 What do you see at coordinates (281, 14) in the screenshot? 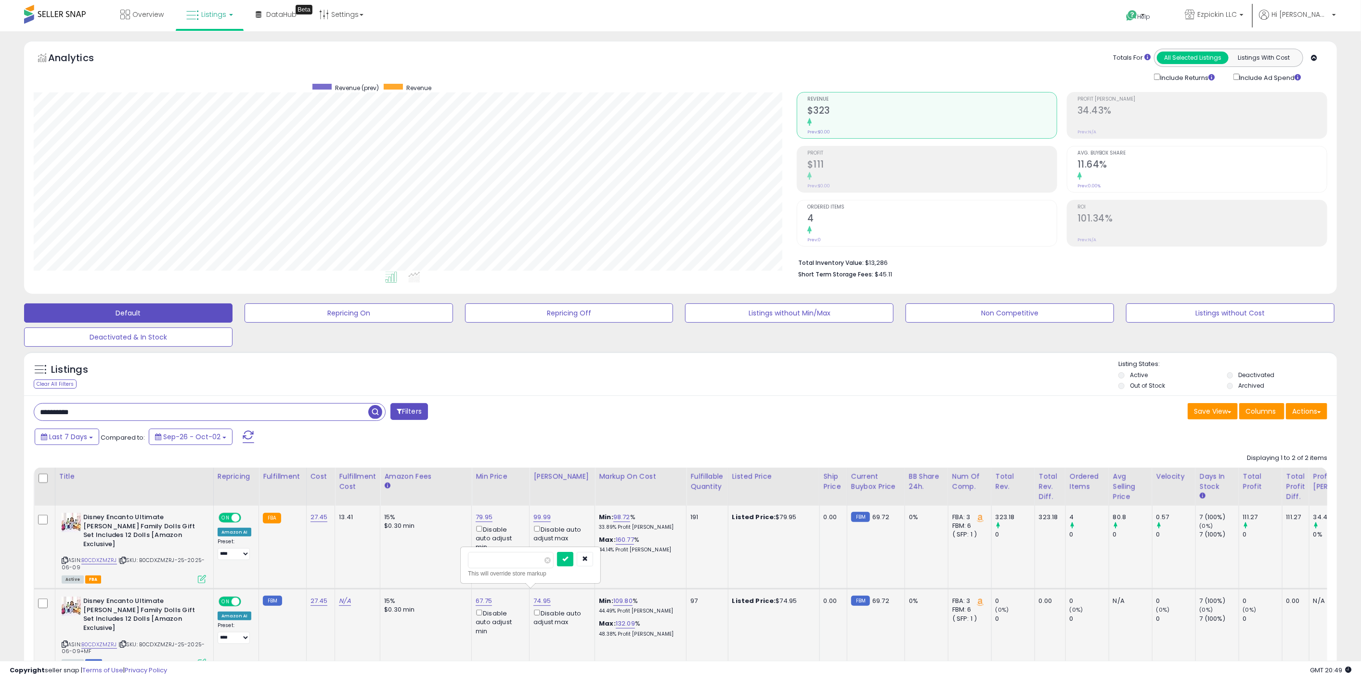
I see `span: DataHub` at bounding box center [281, 14].